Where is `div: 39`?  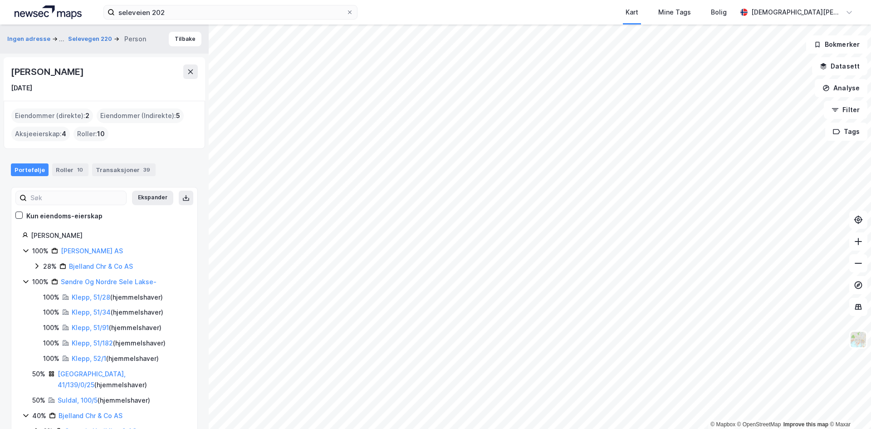
div: 39 is located at coordinates (147, 170).